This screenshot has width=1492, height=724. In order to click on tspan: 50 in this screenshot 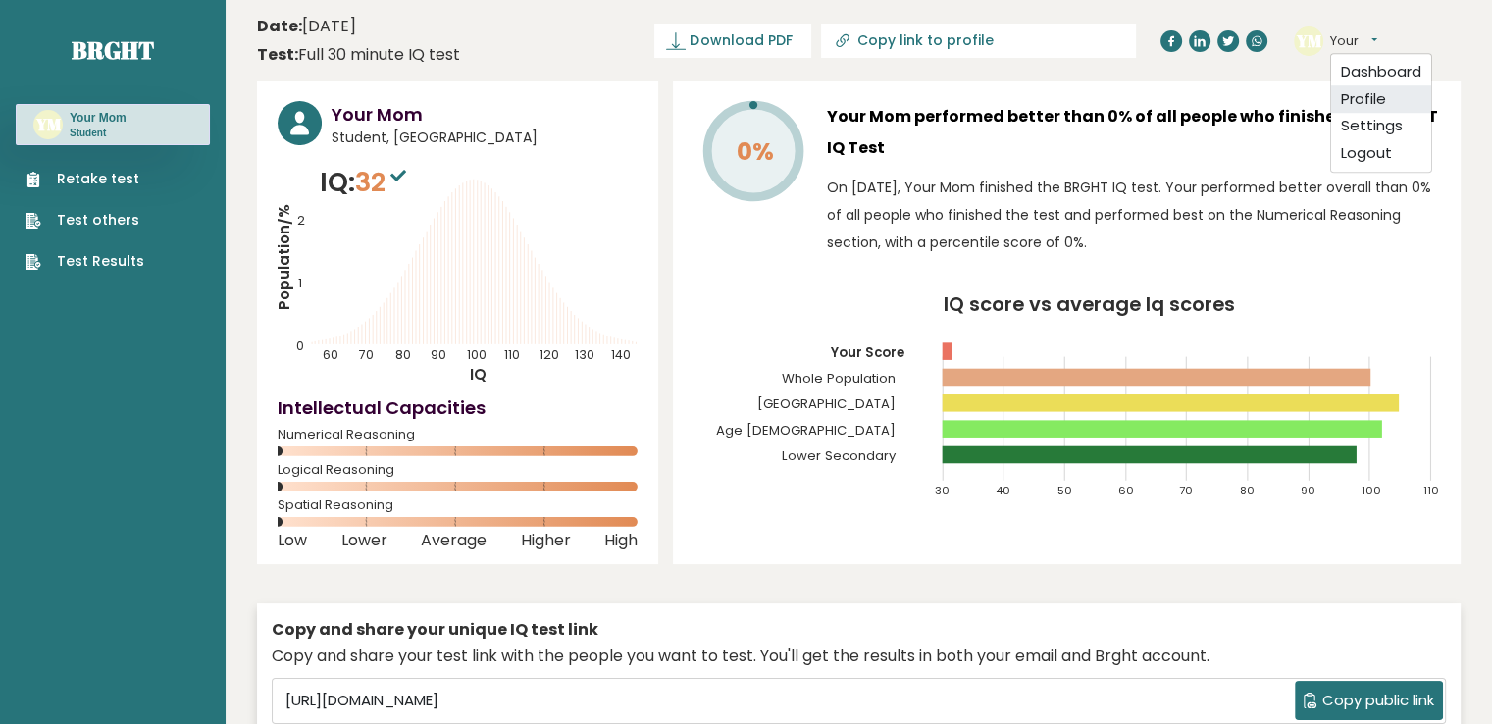, I will do `click(1064, 490)`.